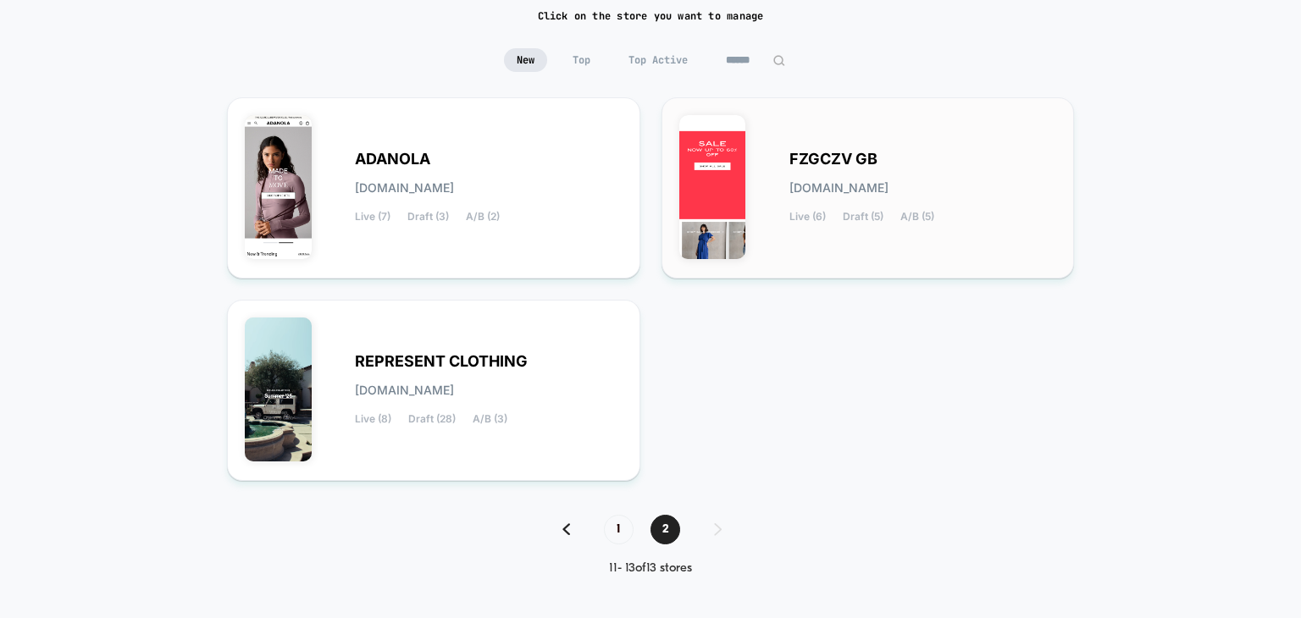 This screenshot has width=1301, height=618. I want to click on div: 11 - 13 of 13 stores, so click(650, 568).